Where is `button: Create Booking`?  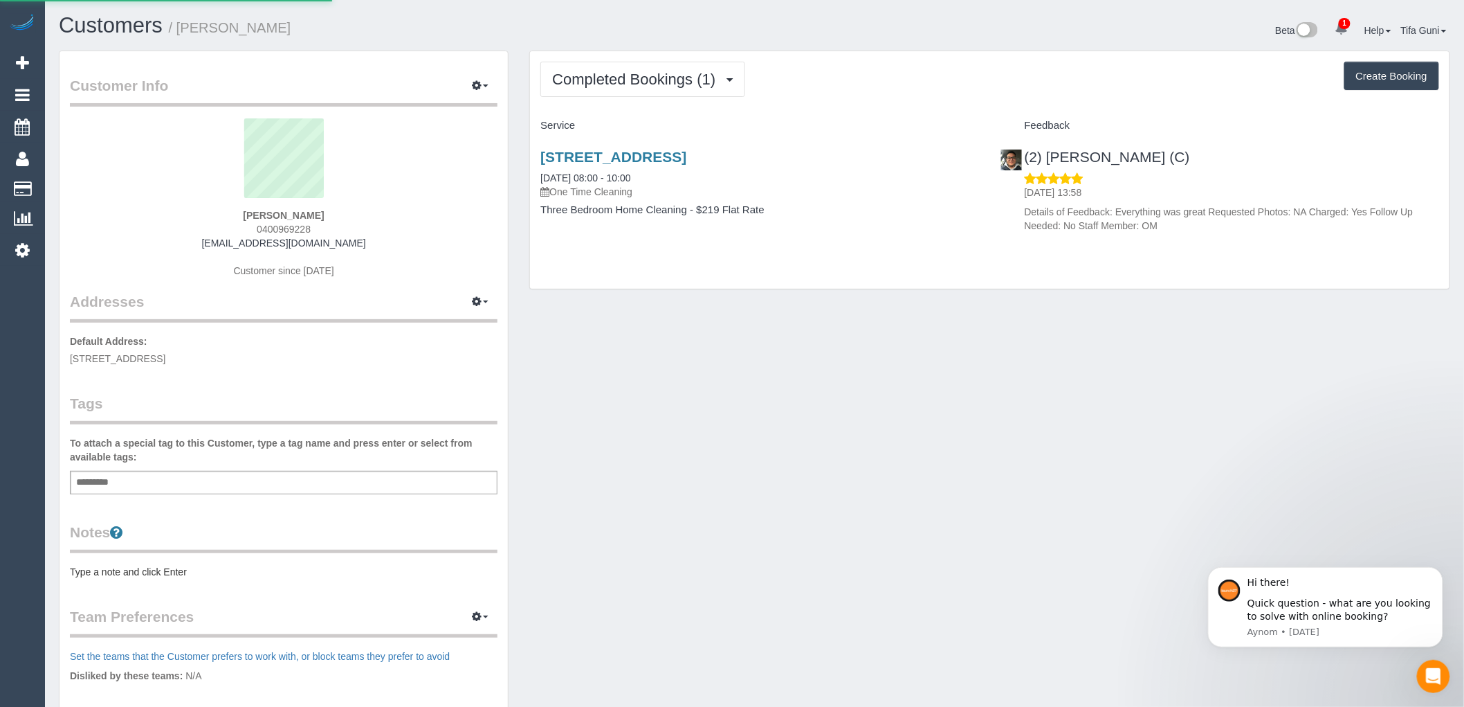 button: Create Booking is located at coordinates (1392, 76).